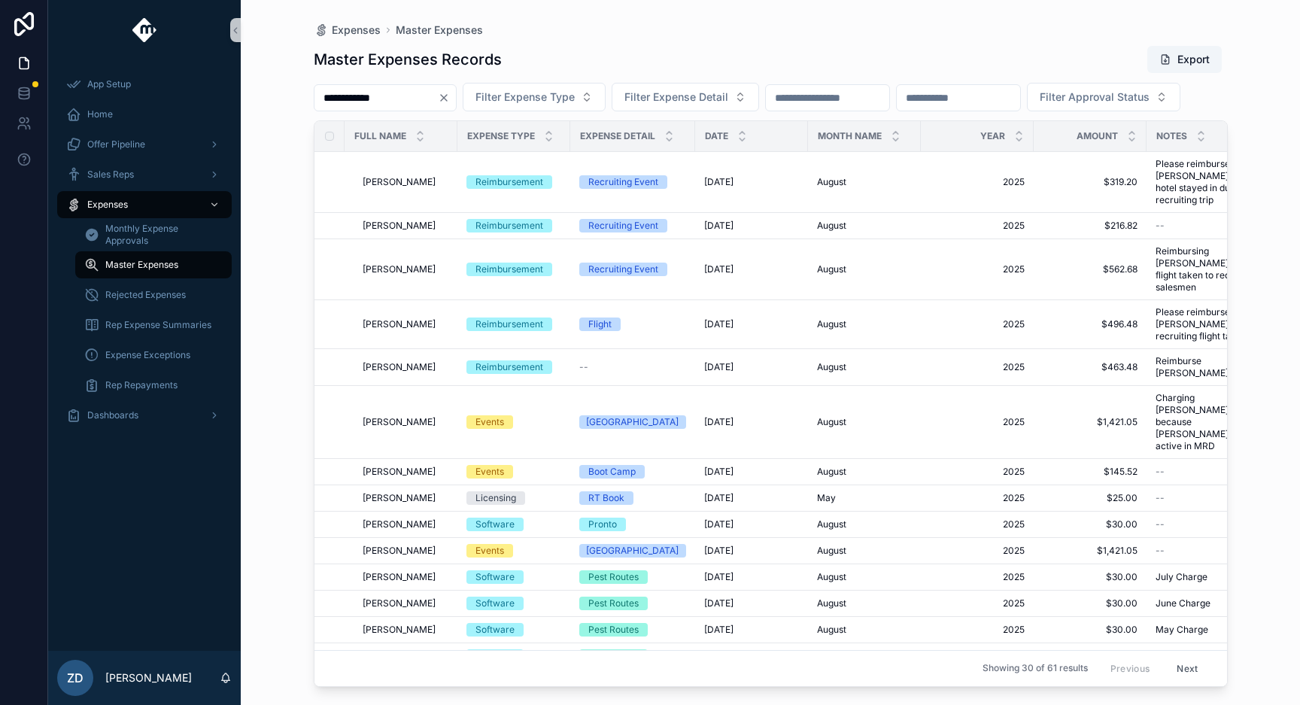  What do you see at coordinates (1090, 498) in the screenshot?
I see `span: $25.00` at bounding box center [1090, 498].